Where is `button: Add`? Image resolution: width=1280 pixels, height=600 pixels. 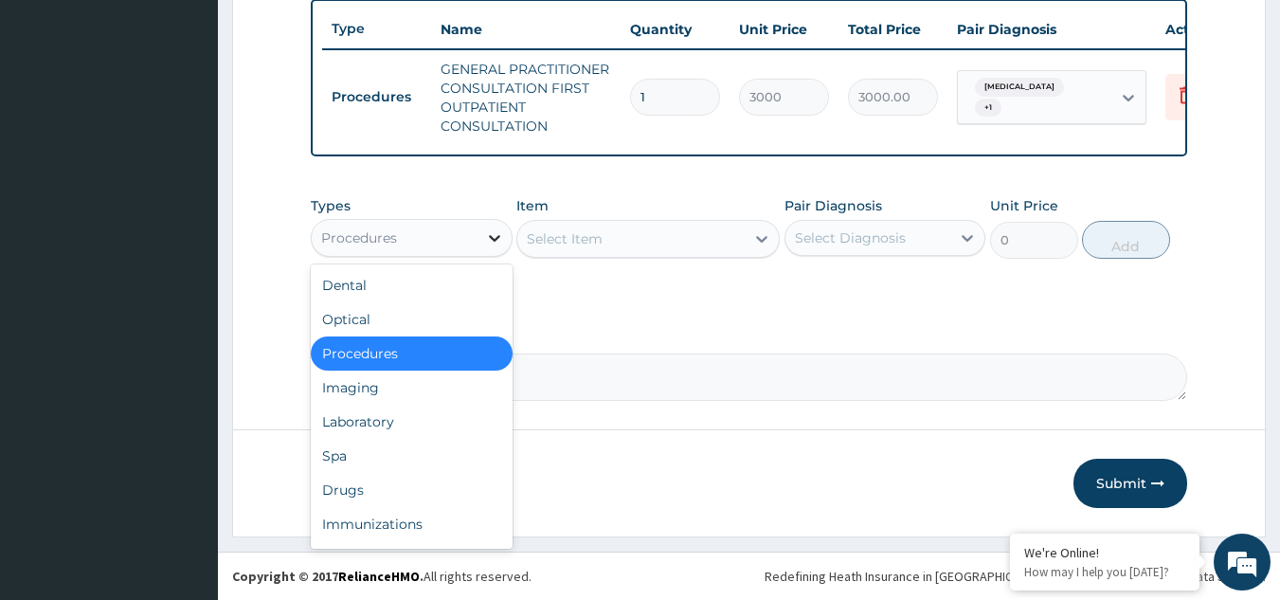 button: Add is located at coordinates (1126, 240).